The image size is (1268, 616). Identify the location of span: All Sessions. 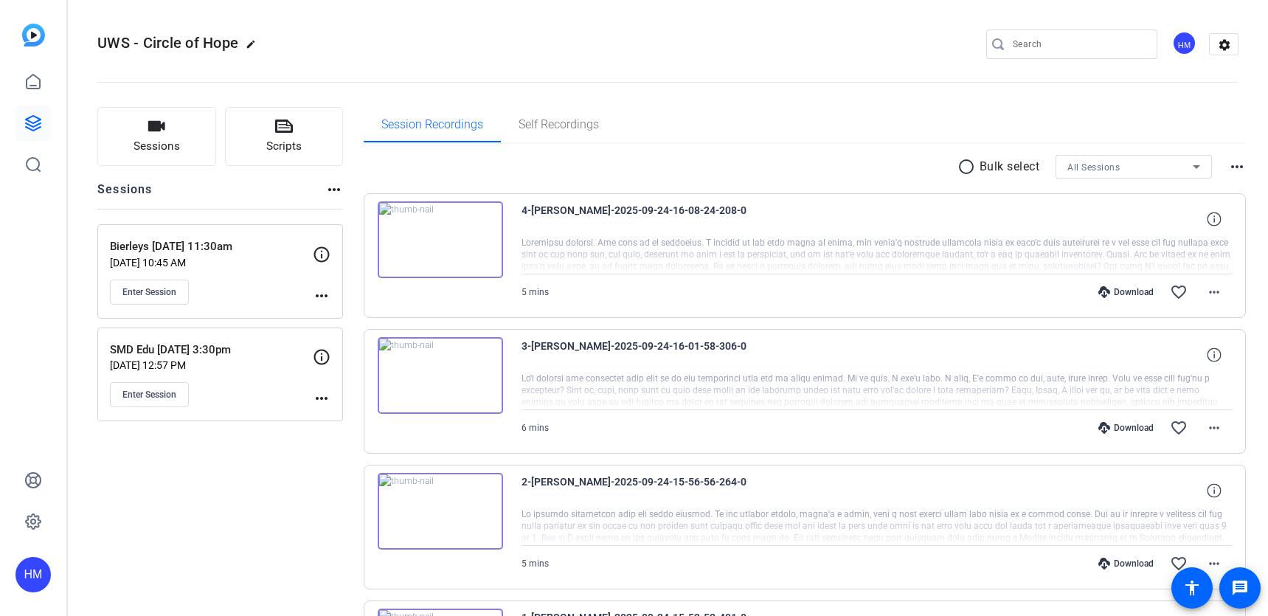
(1093, 167).